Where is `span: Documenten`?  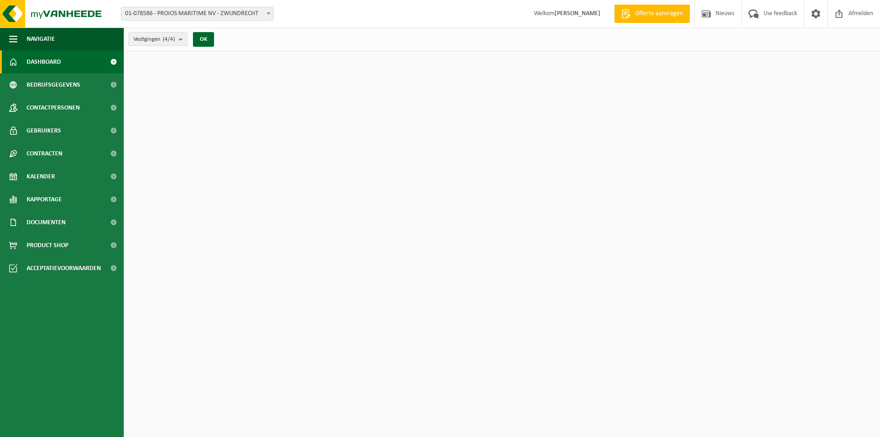 span: Documenten is located at coordinates (46, 222).